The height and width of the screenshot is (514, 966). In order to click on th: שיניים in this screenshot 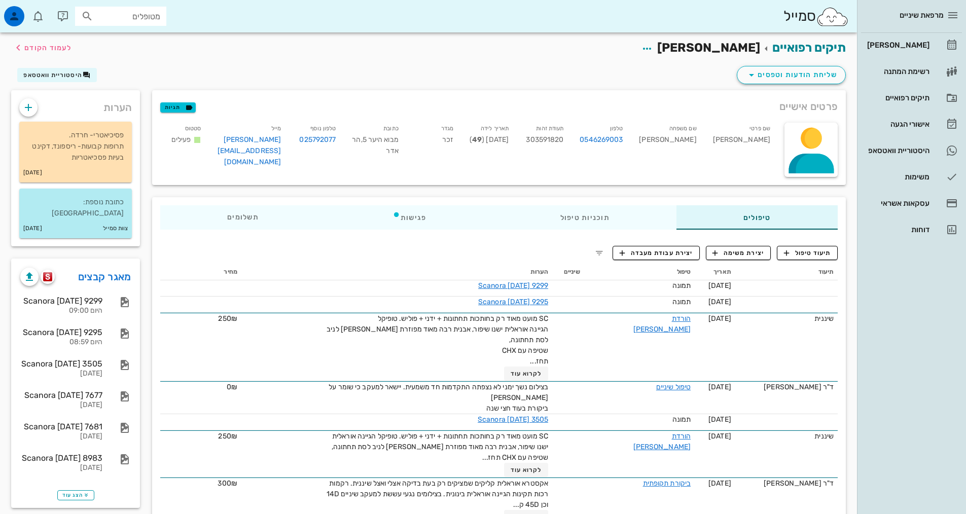, I will do `click(568, 272)`.